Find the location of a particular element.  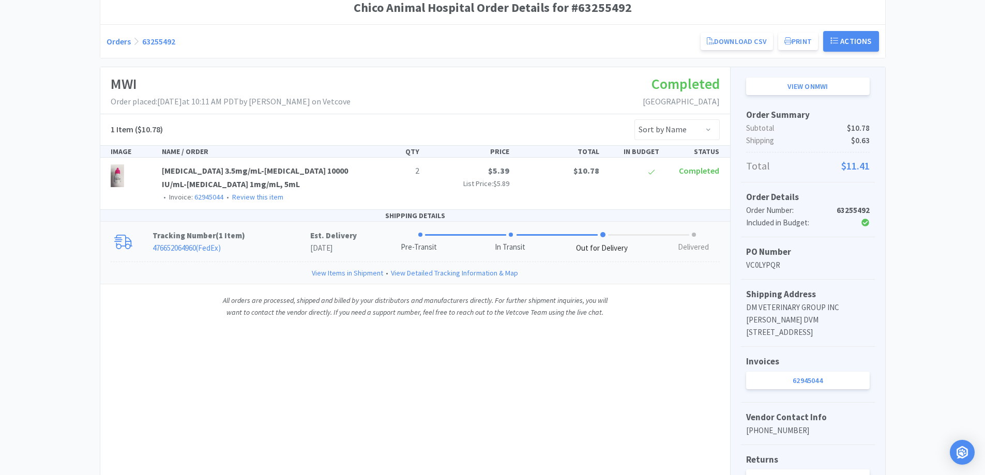

span: $11.41 is located at coordinates (855, 166).